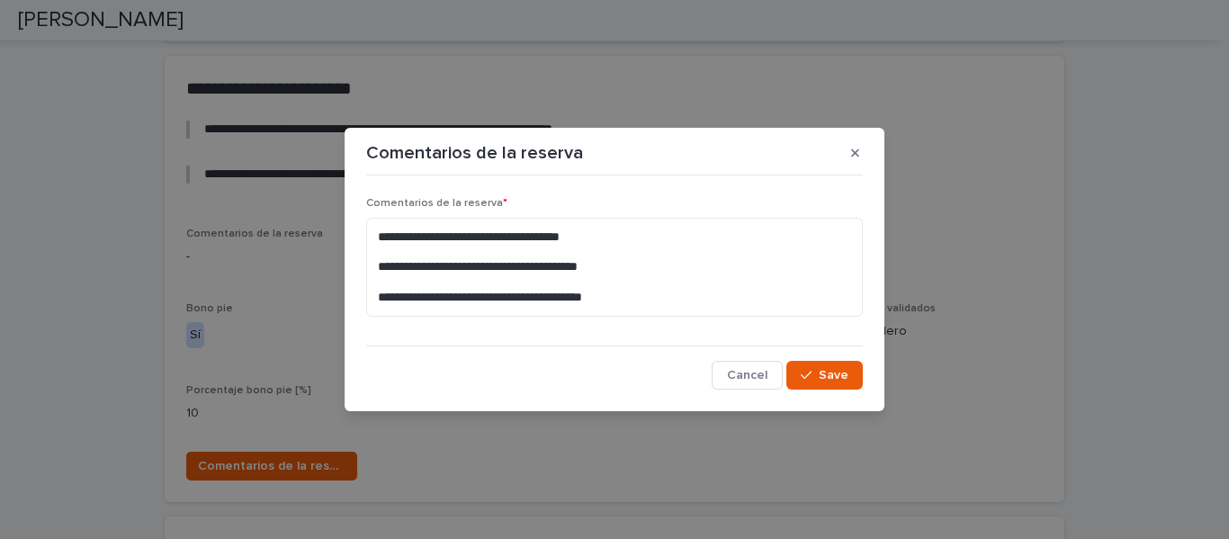 The width and height of the screenshot is (1229, 539). What do you see at coordinates (824, 375) in the screenshot?
I see `button: Save` at bounding box center [824, 375].